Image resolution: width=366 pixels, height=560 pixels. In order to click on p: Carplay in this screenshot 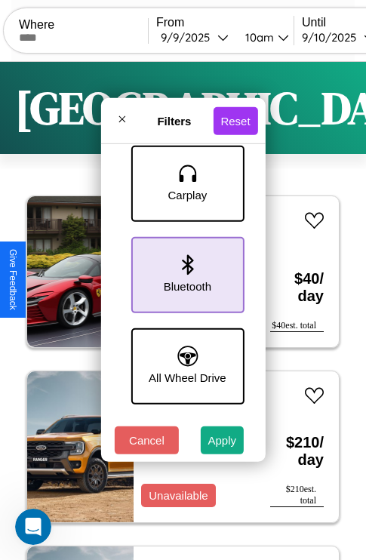, I will do `click(188, 195)`.